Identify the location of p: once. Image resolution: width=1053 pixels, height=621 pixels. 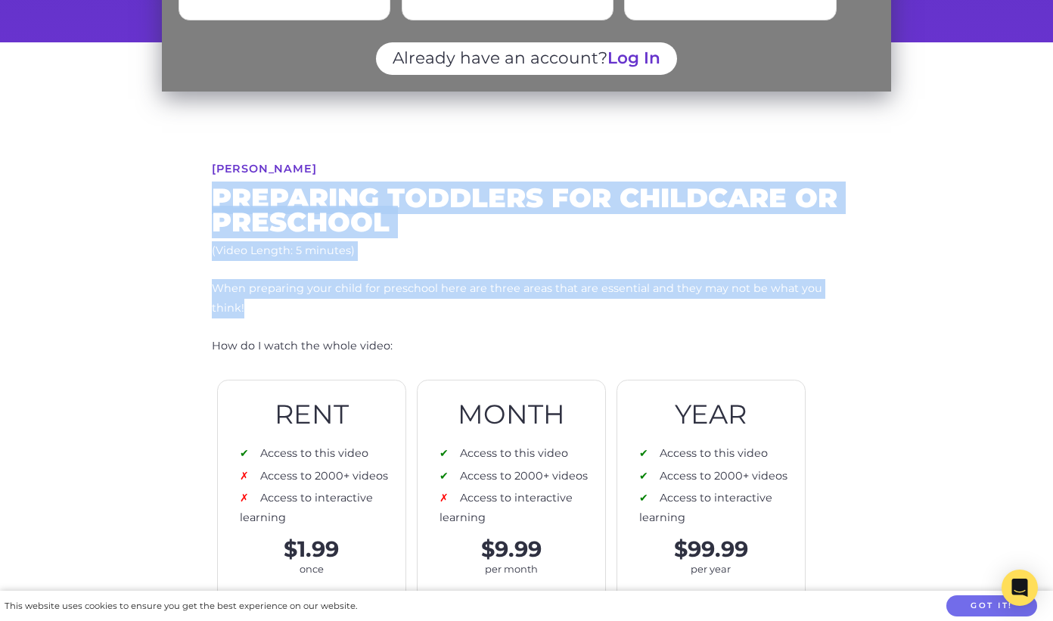
(312, 569).